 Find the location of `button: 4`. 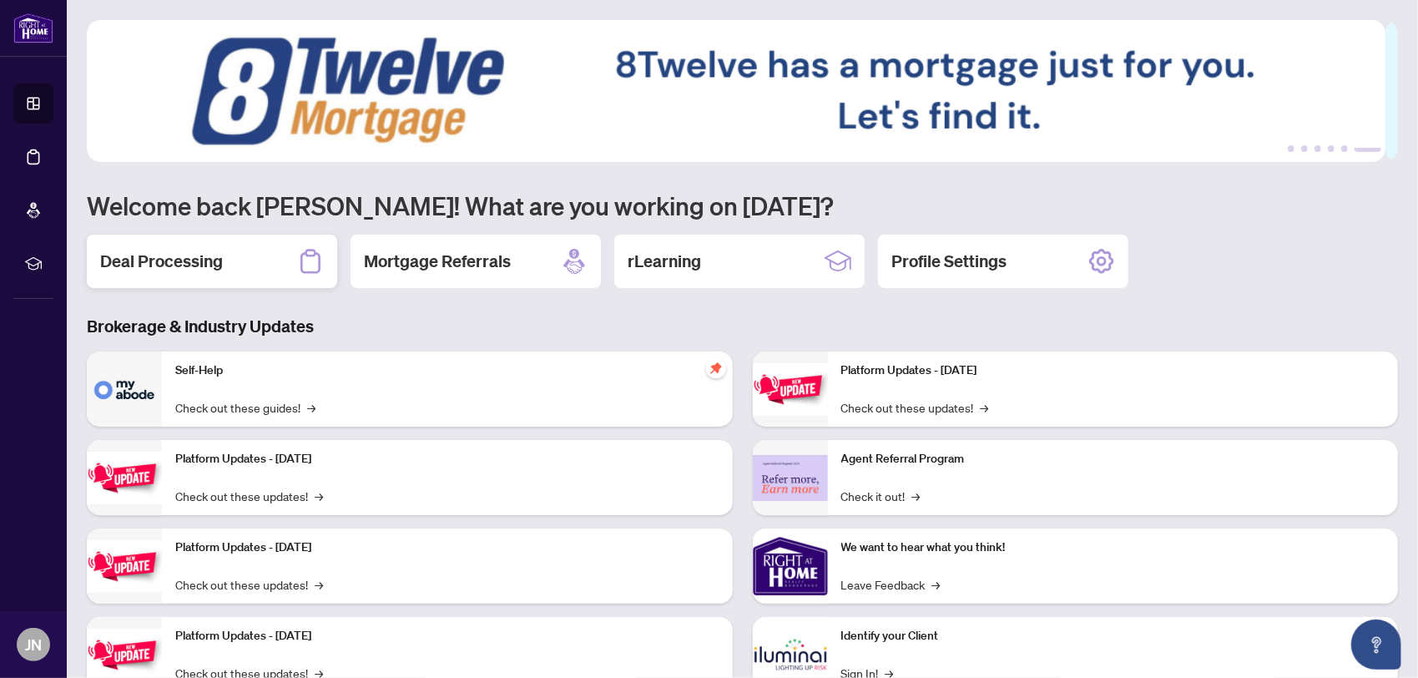

button: 4 is located at coordinates (1332, 149).